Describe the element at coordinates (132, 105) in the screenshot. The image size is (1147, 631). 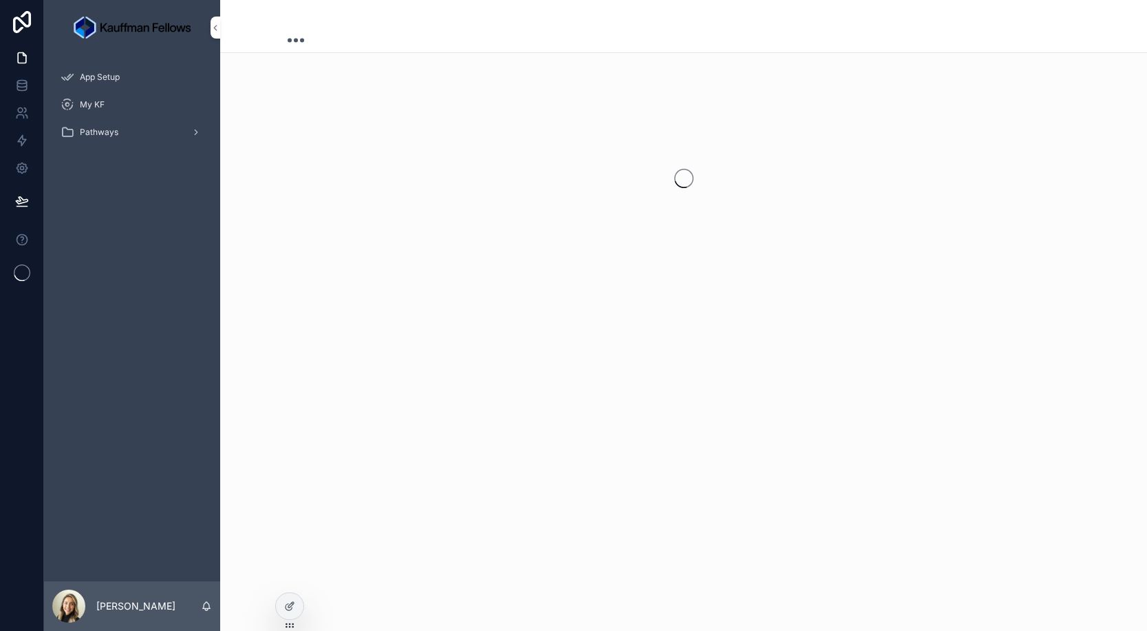
I see `a: My KF` at that location.